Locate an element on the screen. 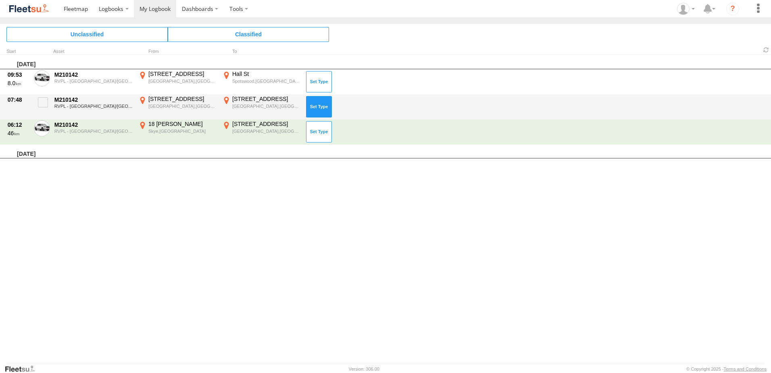  div: 46 is located at coordinates (19, 133).